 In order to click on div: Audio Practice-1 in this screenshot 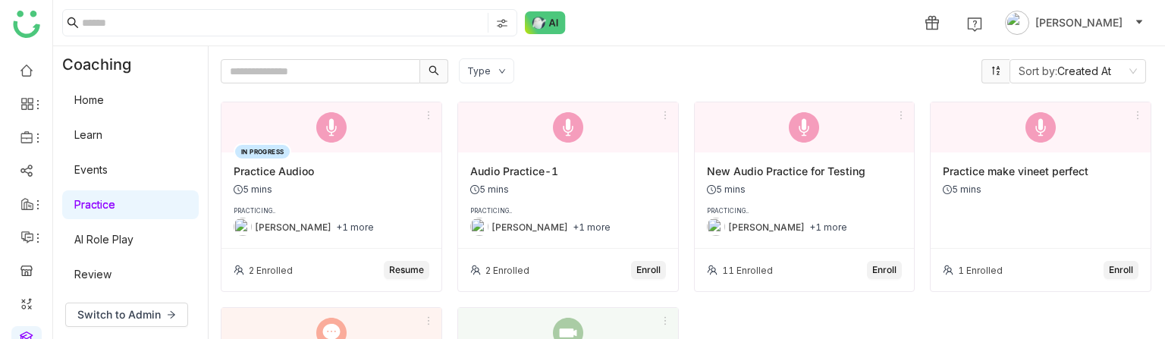, I will do `click(568, 171)`.